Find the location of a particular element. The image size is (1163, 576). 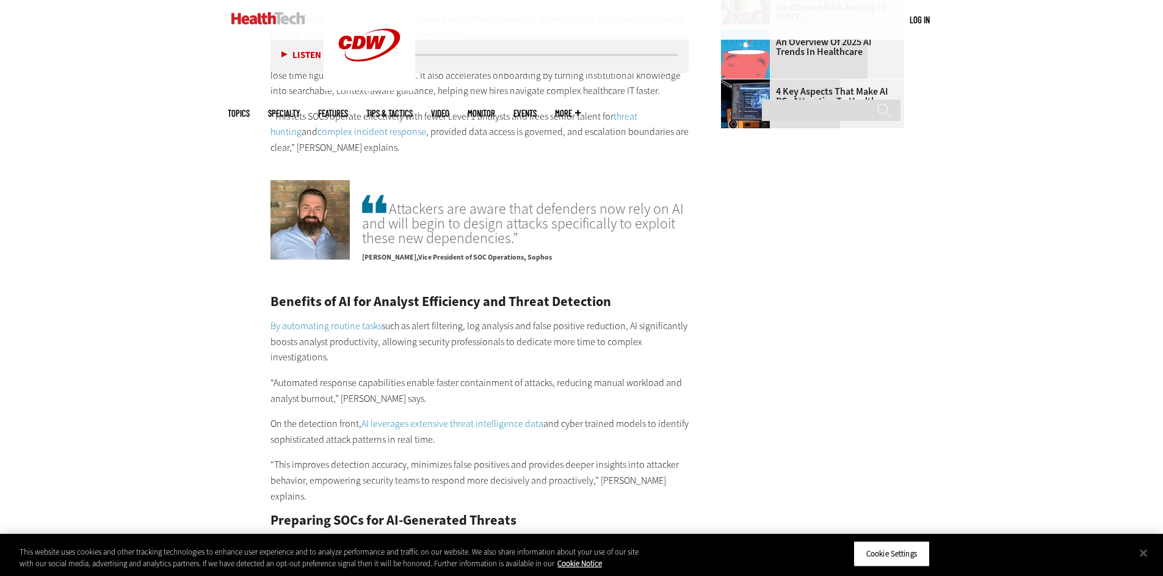

a: AI leverages extensive threat intelligence data is located at coordinates (452, 423).